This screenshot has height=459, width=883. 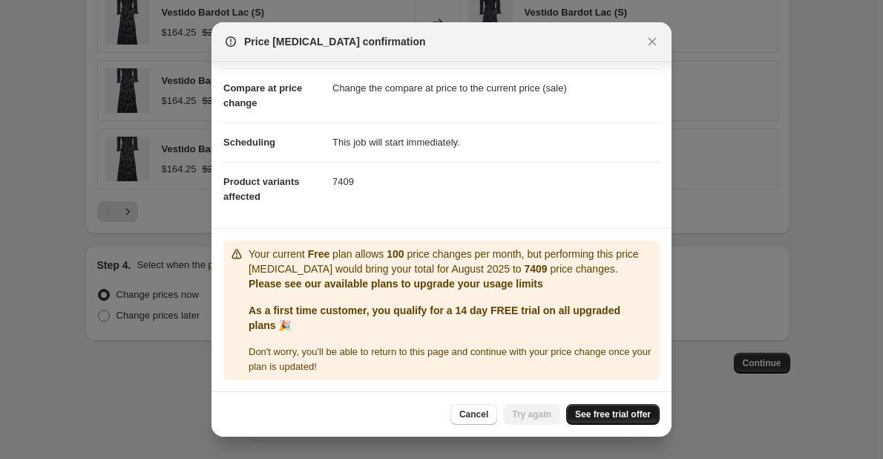 I want to click on span: Product variants affected, so click(x=261, y=189).